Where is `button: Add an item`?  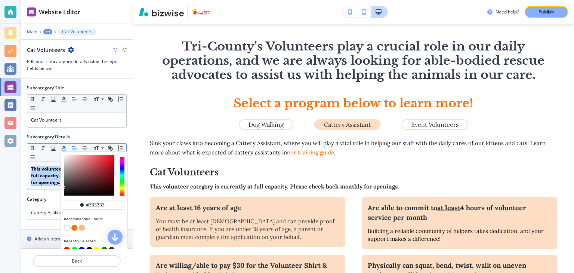
button: Add an item is located at coordinates (77, 239).